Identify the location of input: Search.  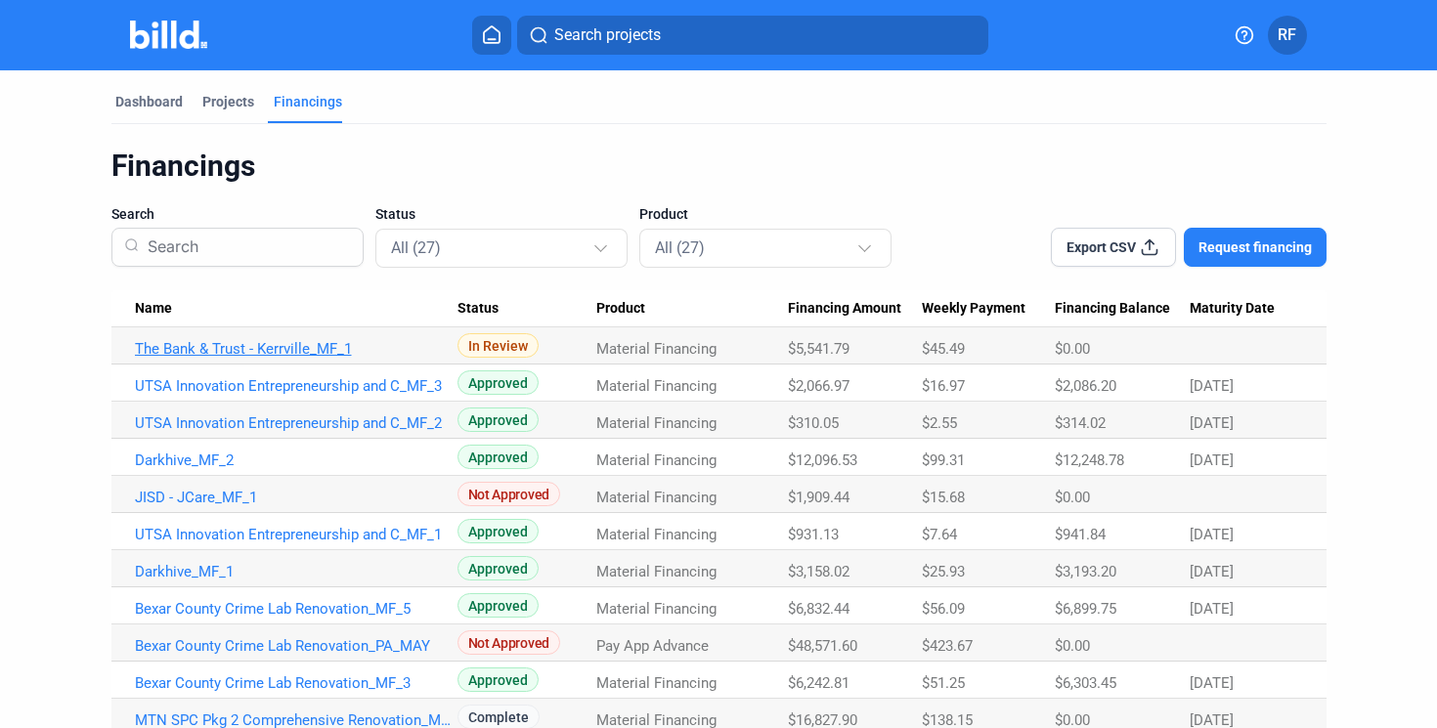
(244, 247).